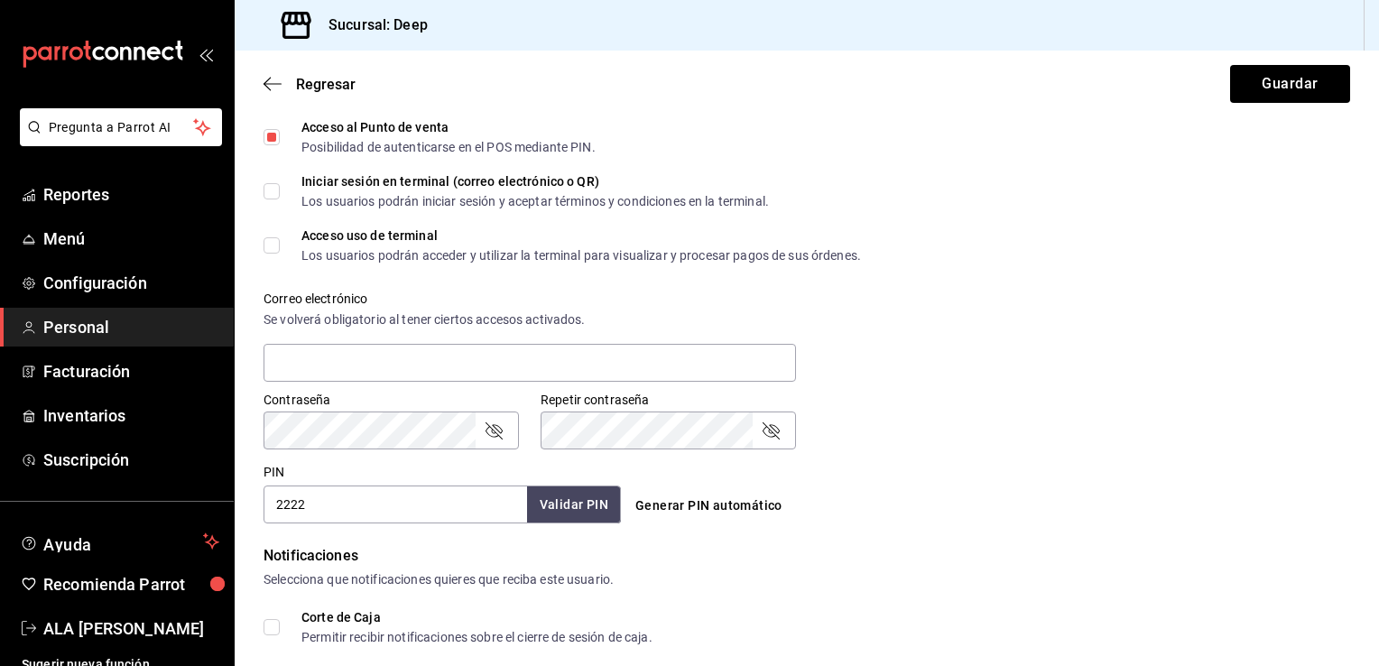  Describe the element at coordinates (131, 415) in the screenshot. I see `span: Inventarios` at that location.